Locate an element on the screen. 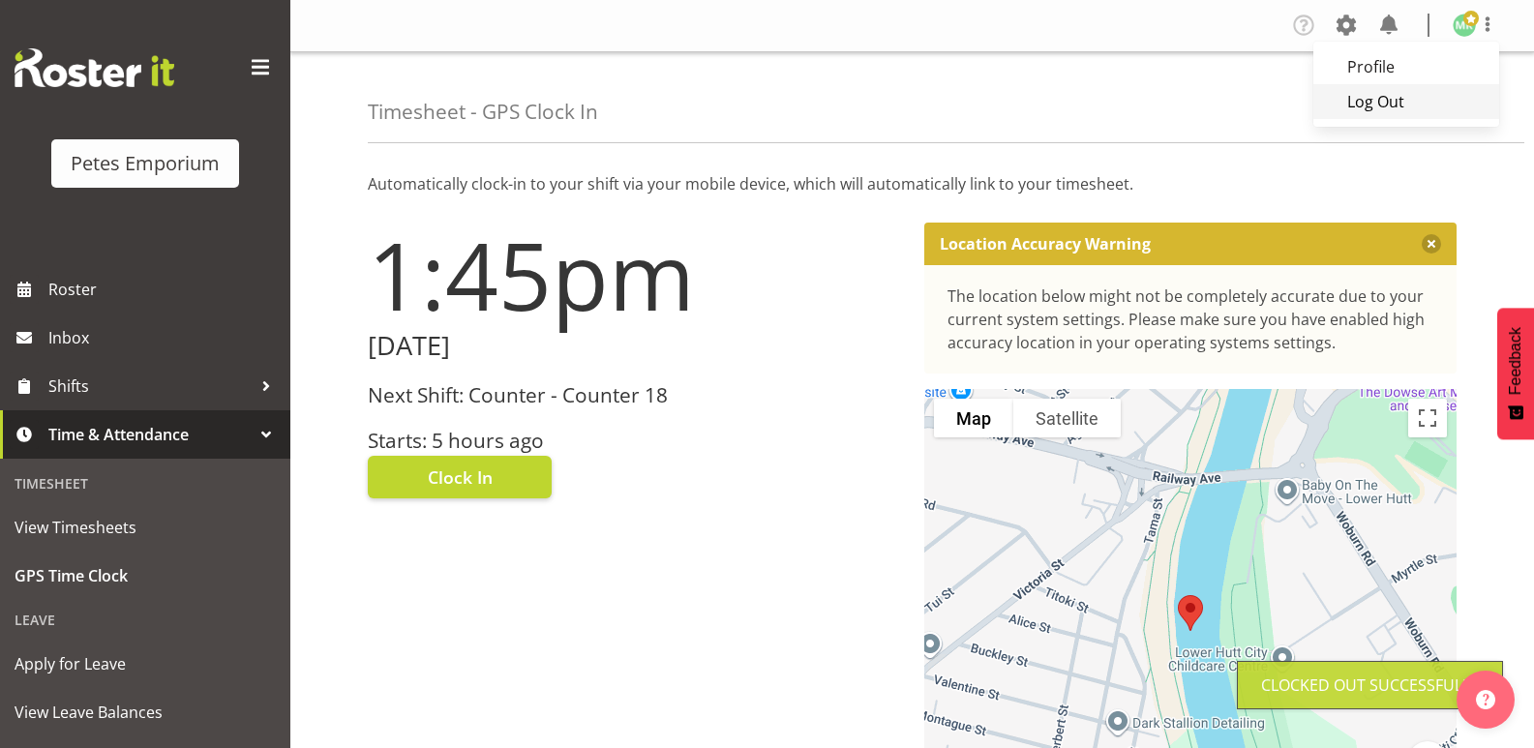 This screenshot has width=1534, height=748. div: Leave is located at coordinates (145, 620).